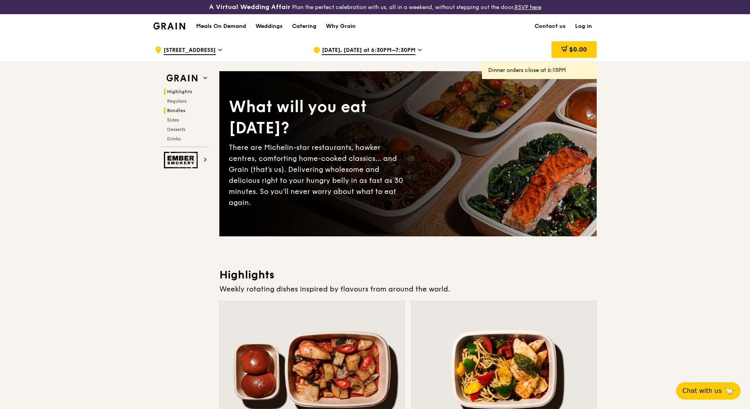  Describe the element at coordinates (174, 139) in the screenshot. I see `span: Drinks` at that location.